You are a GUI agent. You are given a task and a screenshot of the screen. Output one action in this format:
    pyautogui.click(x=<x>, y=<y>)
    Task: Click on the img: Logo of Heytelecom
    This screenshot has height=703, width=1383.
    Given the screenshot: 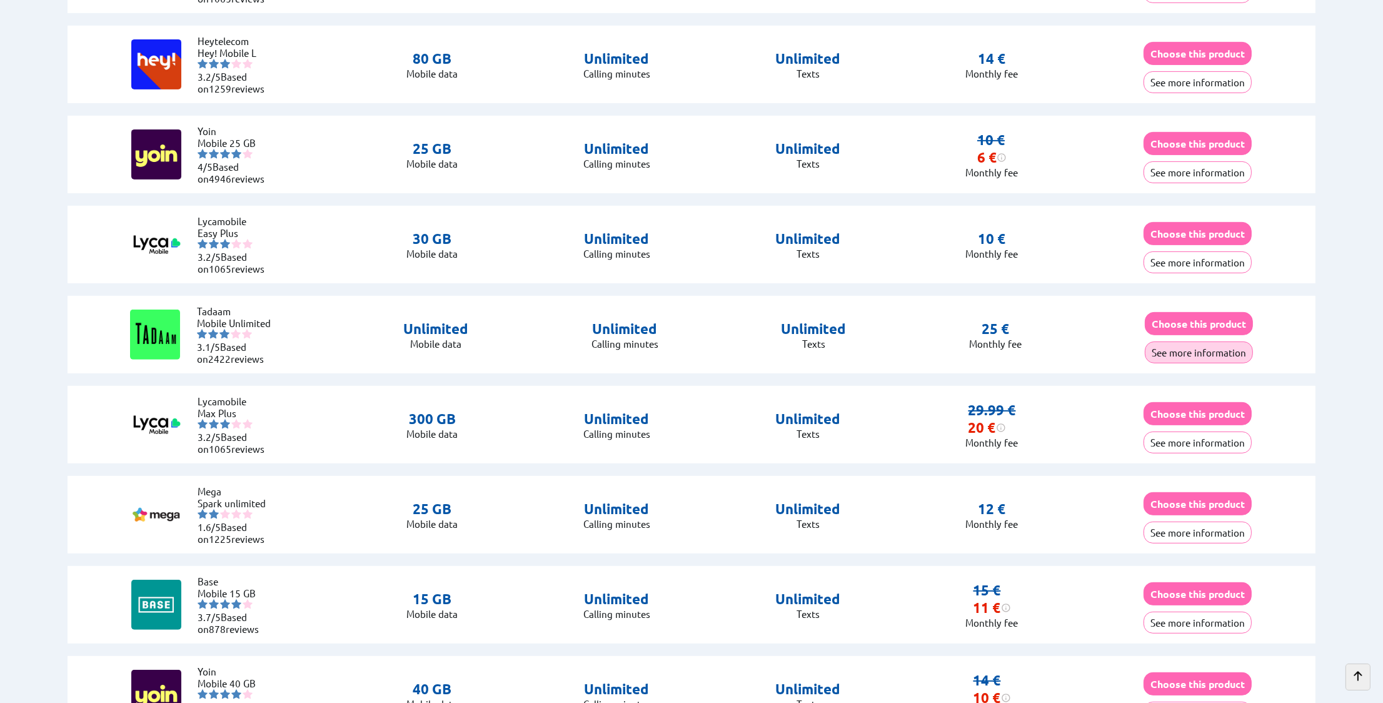 What is the action you would take?
    pyautogui.click(x=156, y=64)
    